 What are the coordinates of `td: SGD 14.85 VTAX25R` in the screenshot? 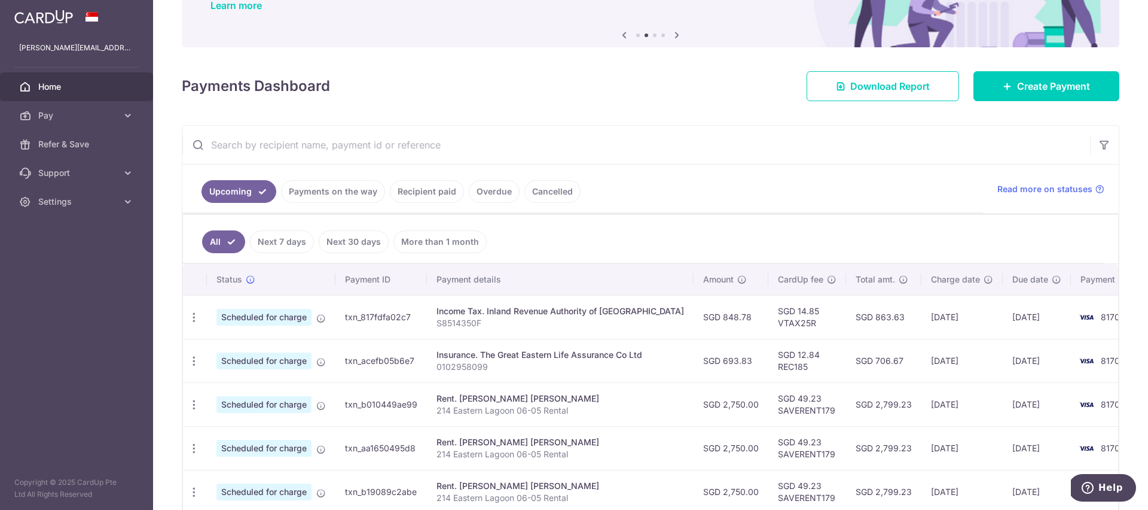 It's located at (807, 316).